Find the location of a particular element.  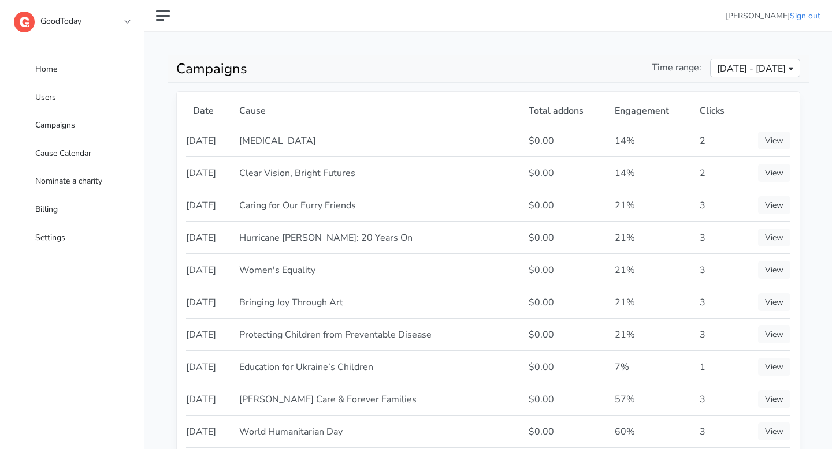

td: 7% is located at coordinates (650, 367).